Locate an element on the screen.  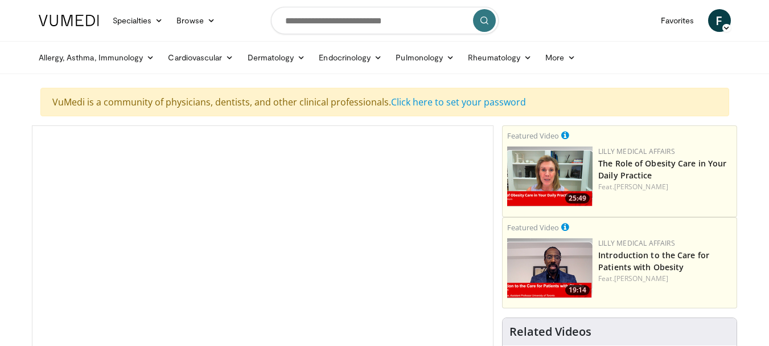
a: 25:49 is located at coordinates (550, 176).